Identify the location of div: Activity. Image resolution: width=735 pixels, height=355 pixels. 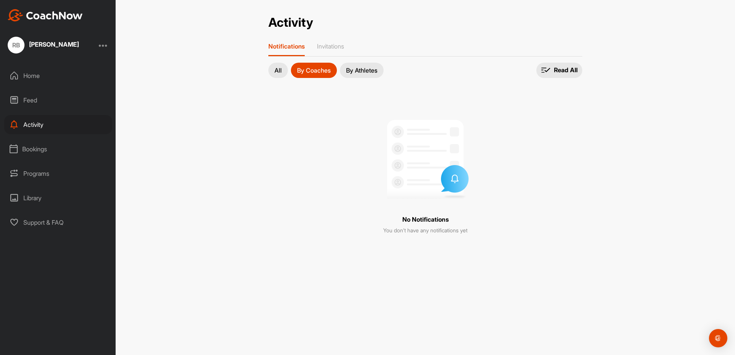
(58, 125).